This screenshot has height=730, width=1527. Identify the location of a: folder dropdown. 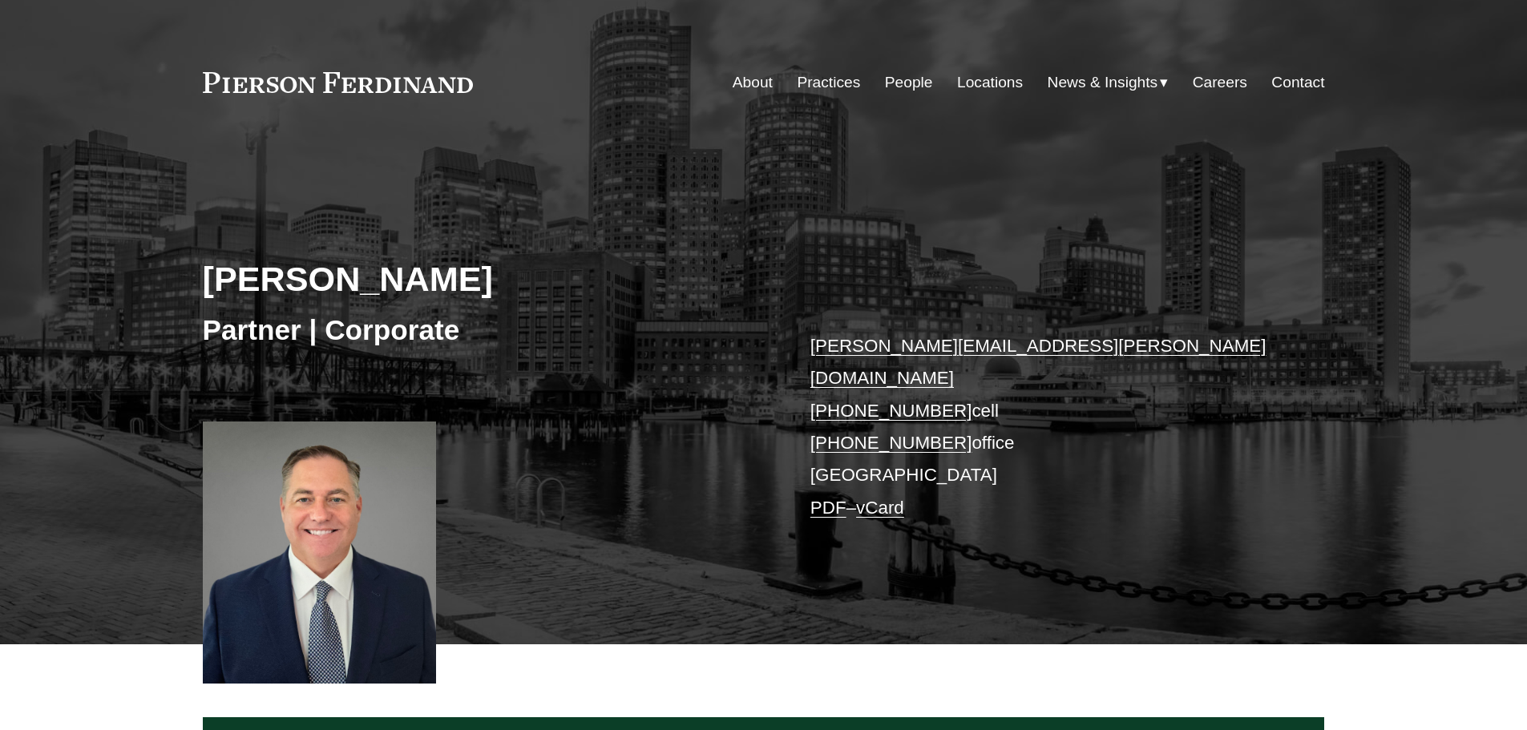
(1108, 83).